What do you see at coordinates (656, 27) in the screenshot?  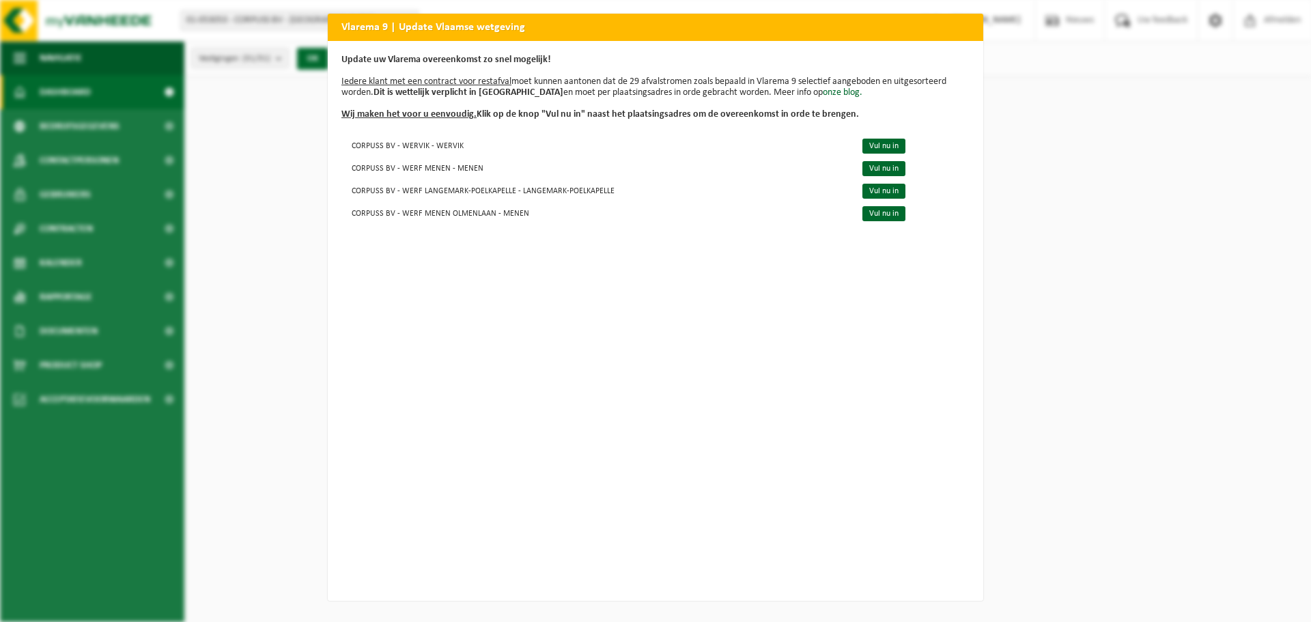 I see `h2: Vlarema 9 | Update Vlaamse wetgeving` at bounding box center [656, 27].